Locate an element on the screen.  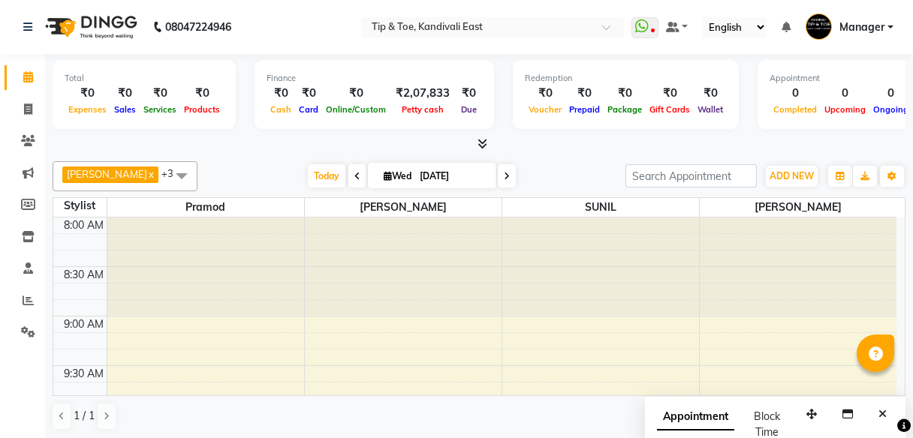
span: Upcoming is located at coordinates (845, 110).